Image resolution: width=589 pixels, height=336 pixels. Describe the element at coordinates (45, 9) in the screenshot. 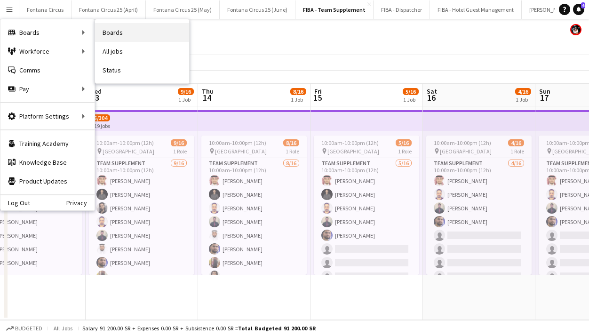

I see `button: Fontana Circus` at that location.